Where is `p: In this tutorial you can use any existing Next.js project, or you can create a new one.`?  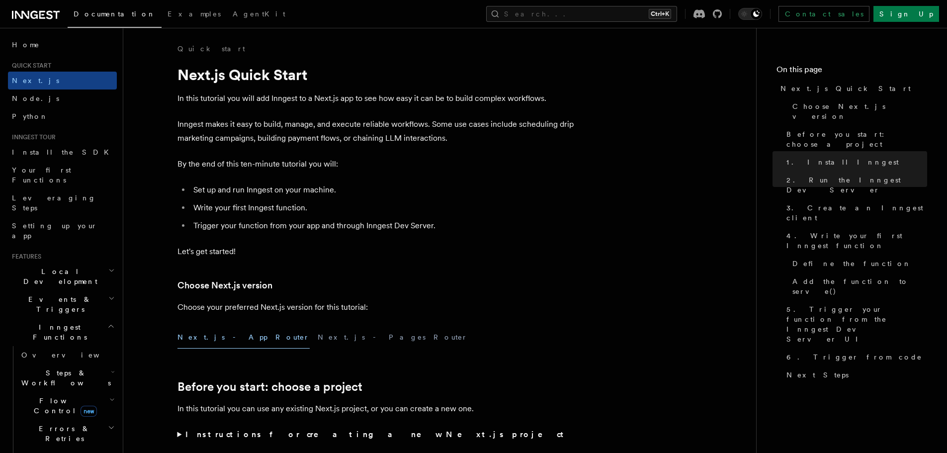 p: In this tutorial you can use any existing Next.js project, or you can create a new one. is located at coordinates (376, 409).